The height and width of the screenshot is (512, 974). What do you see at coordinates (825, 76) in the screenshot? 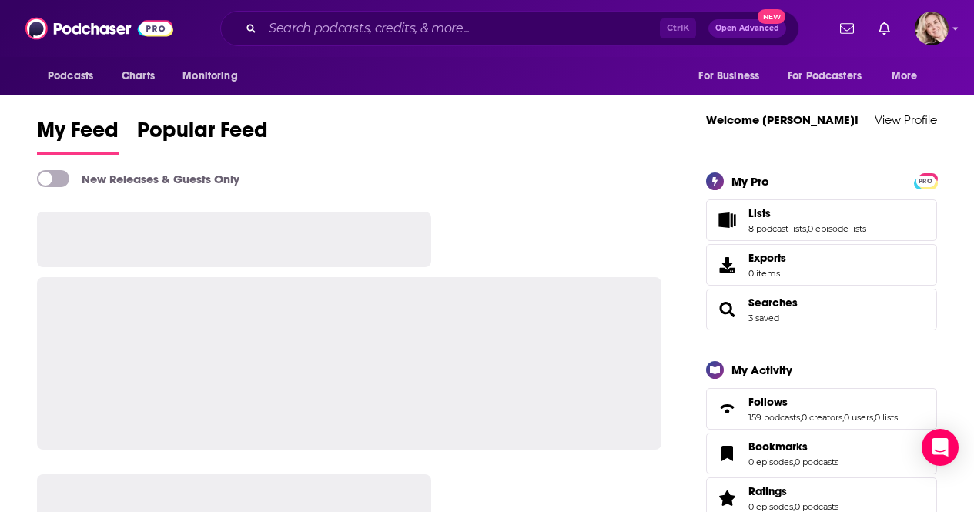
I see `span: For Podcasters` at bounding box center [825, 76].